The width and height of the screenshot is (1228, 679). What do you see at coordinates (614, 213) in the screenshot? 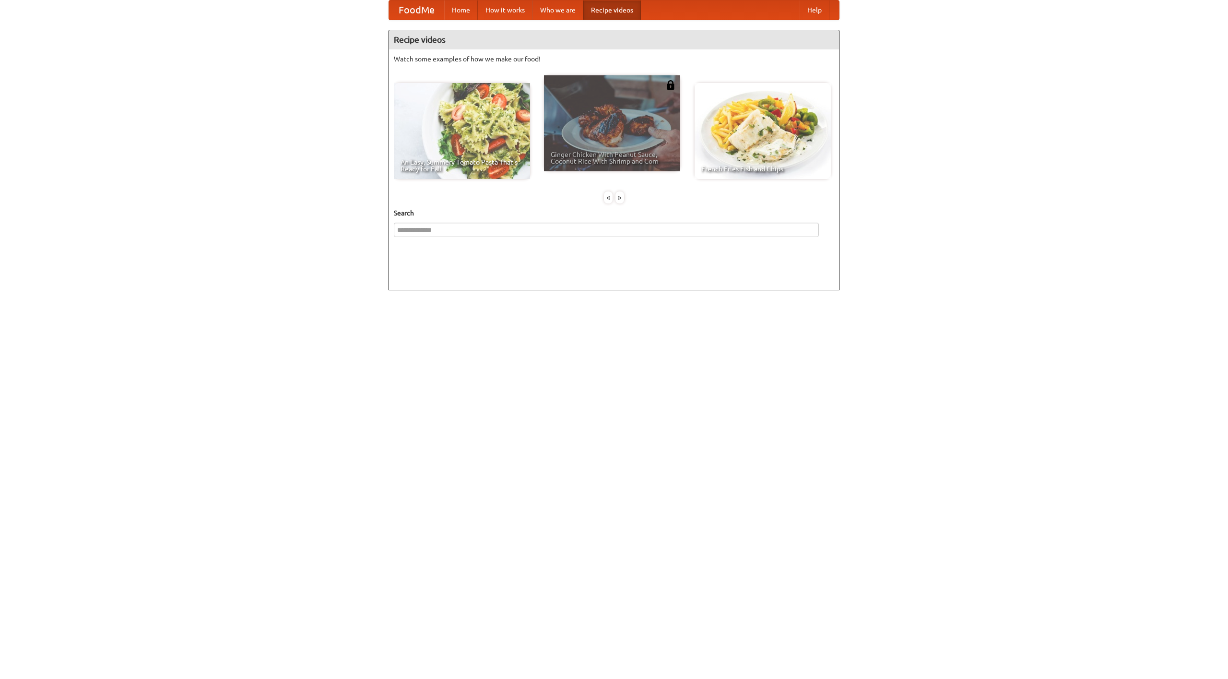
I see `h5: Search` at bounding box center [614, 213].